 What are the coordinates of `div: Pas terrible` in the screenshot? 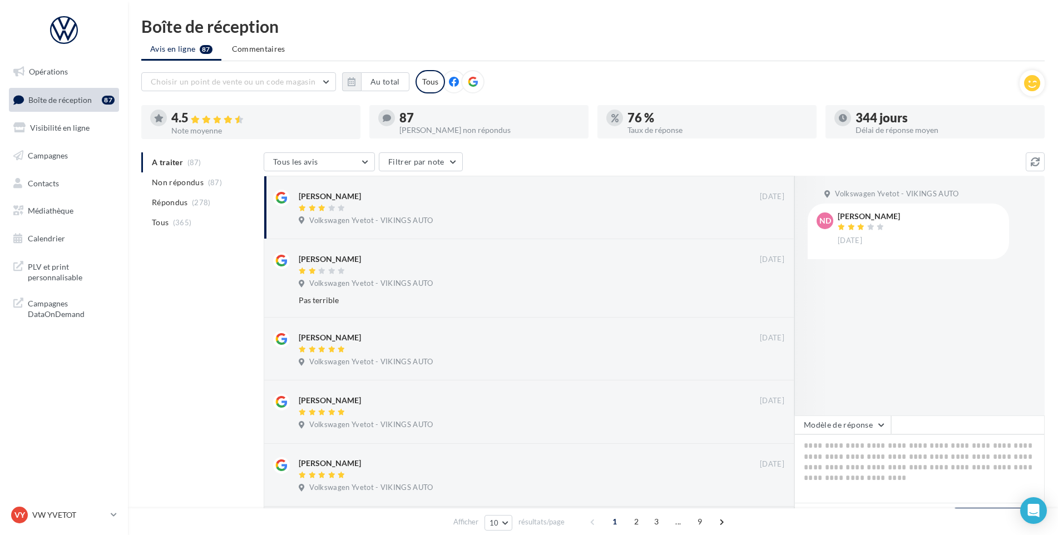 It's located at (505, 300).